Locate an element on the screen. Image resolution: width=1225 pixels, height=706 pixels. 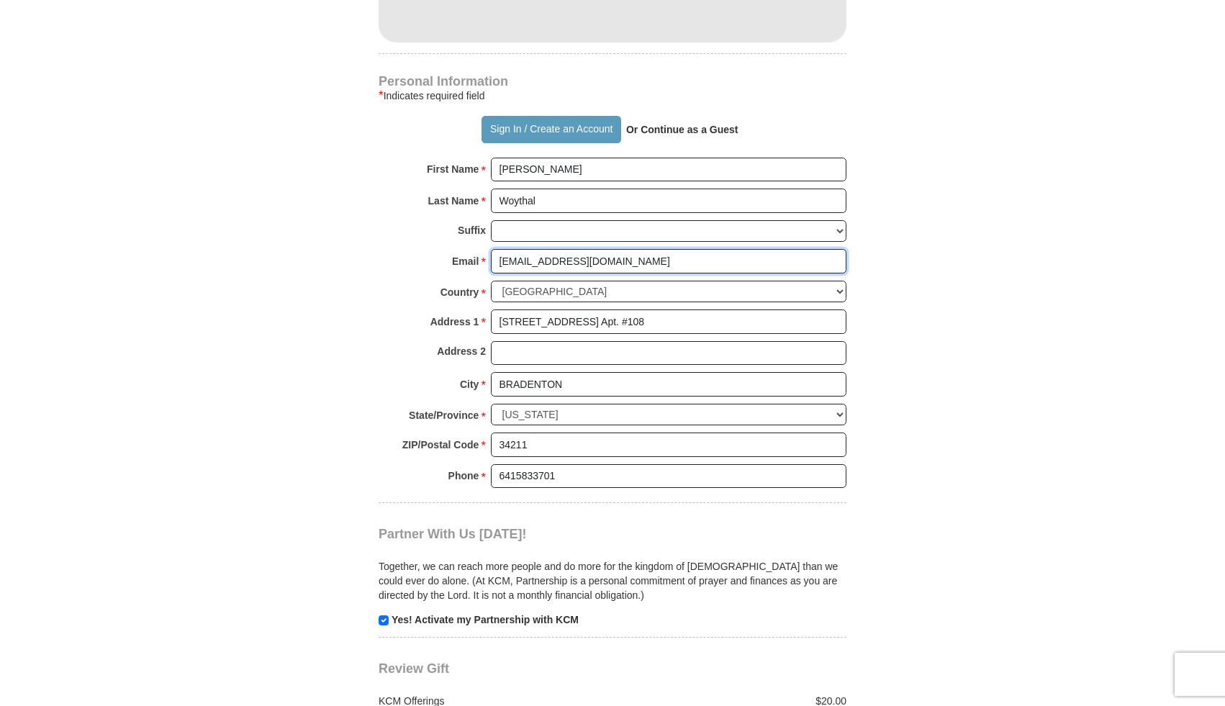
strong: Email is located at coordinates (465, 261).